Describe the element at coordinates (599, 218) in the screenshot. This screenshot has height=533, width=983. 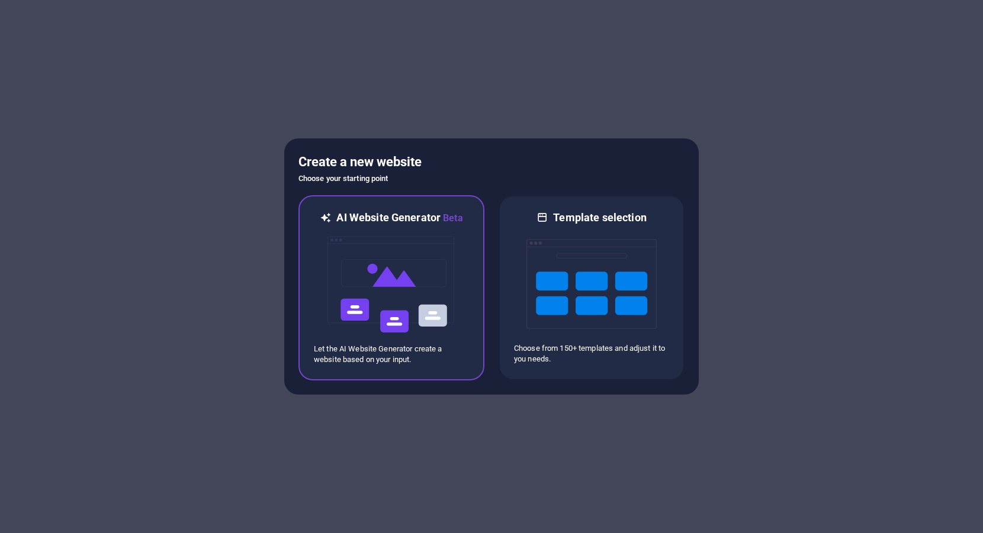
I see `h6: Template selection` at that location.